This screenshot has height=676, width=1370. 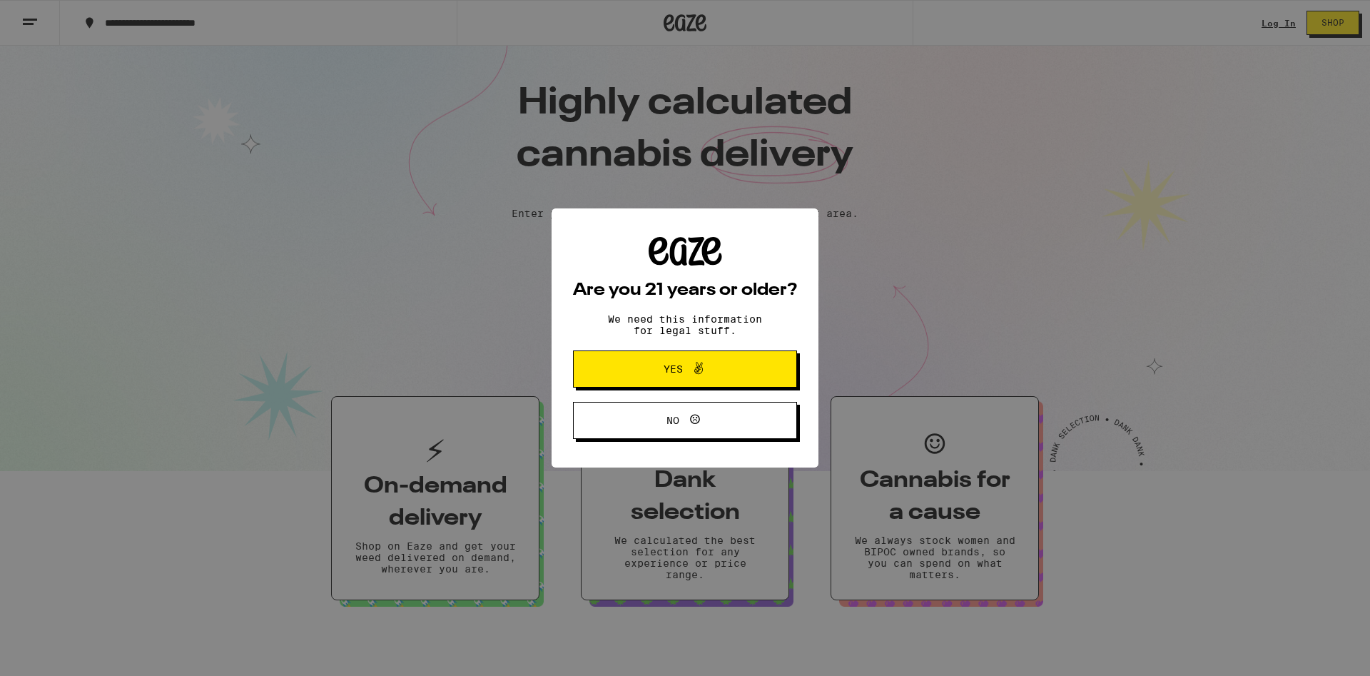 I want to click on span: No, so click(x=673, y=420).